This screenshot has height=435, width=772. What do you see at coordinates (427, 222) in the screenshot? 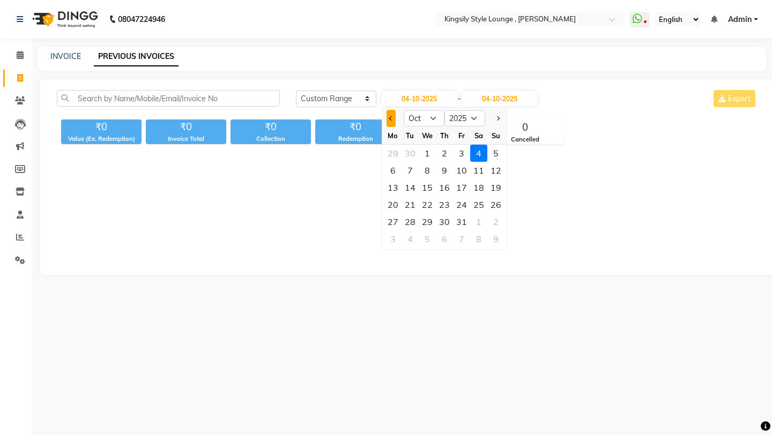
I see `div: Wednesday, October 29, 2025` at bounding box center [427, 222].